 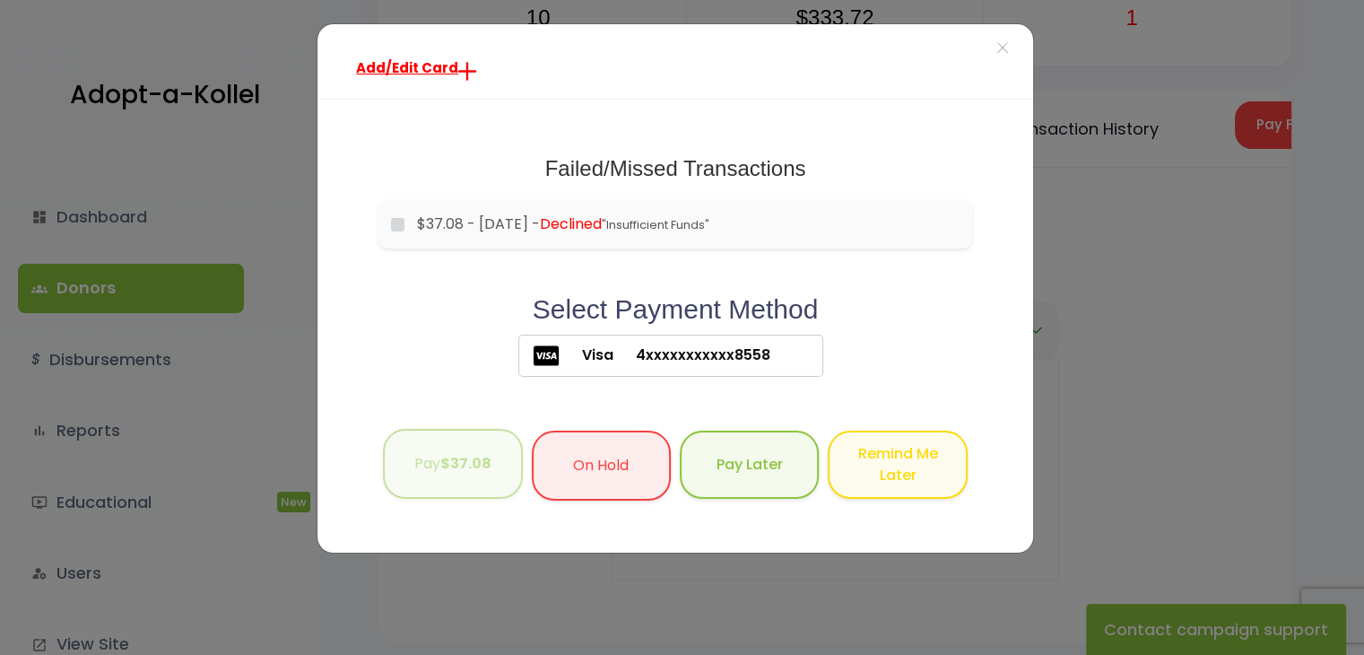 What do you see at coordinates (675, 169) in the screenshot?
I see `h1: Failed/Missed Transactions` at bounding box center [675, 169].